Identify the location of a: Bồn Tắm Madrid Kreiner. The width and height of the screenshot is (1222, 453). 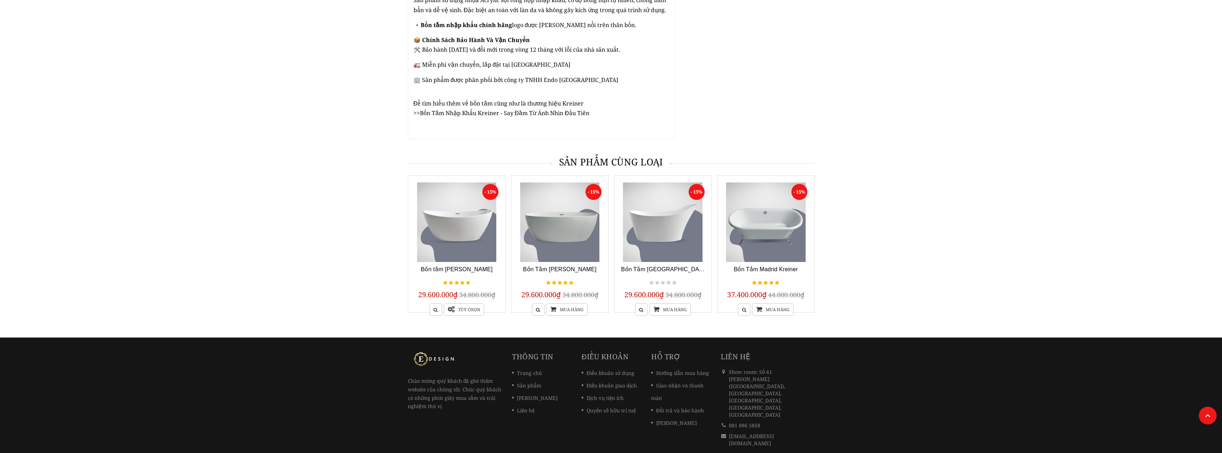
(766, 269).